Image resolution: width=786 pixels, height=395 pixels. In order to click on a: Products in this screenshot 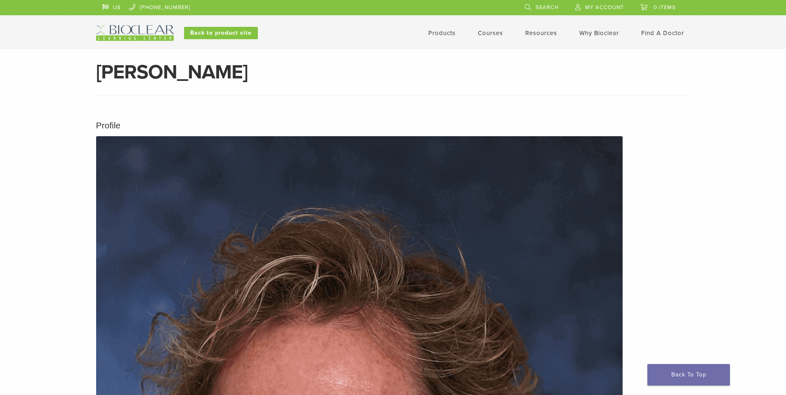, I will do `click(442, 33)`.